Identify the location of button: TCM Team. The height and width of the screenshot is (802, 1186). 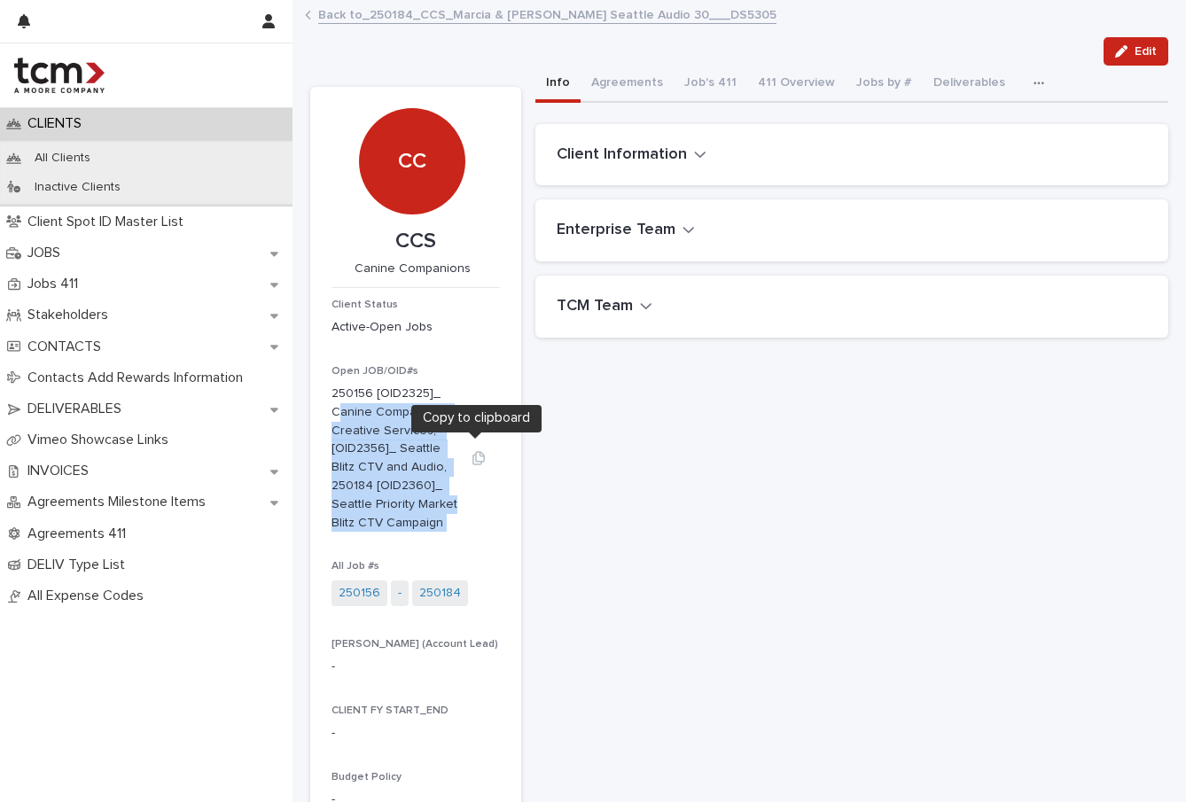
(604, 307).